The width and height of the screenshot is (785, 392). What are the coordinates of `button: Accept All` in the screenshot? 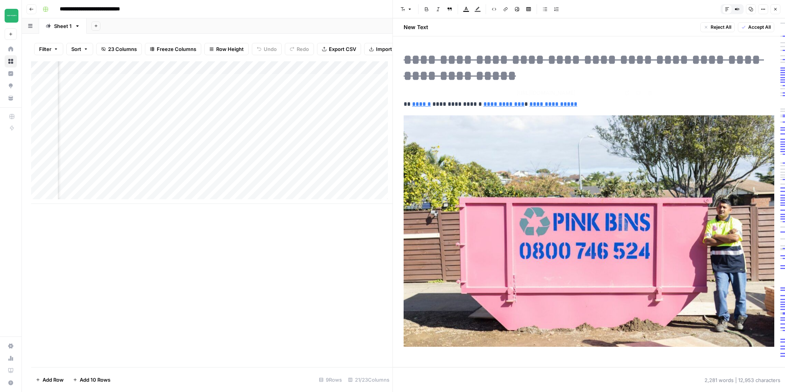 It's located at (756, 27).